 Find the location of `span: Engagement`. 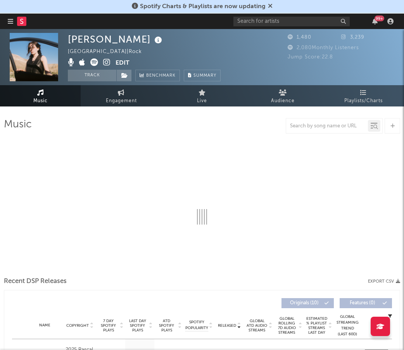

span: Engagement is located at coordinates (121, 101).